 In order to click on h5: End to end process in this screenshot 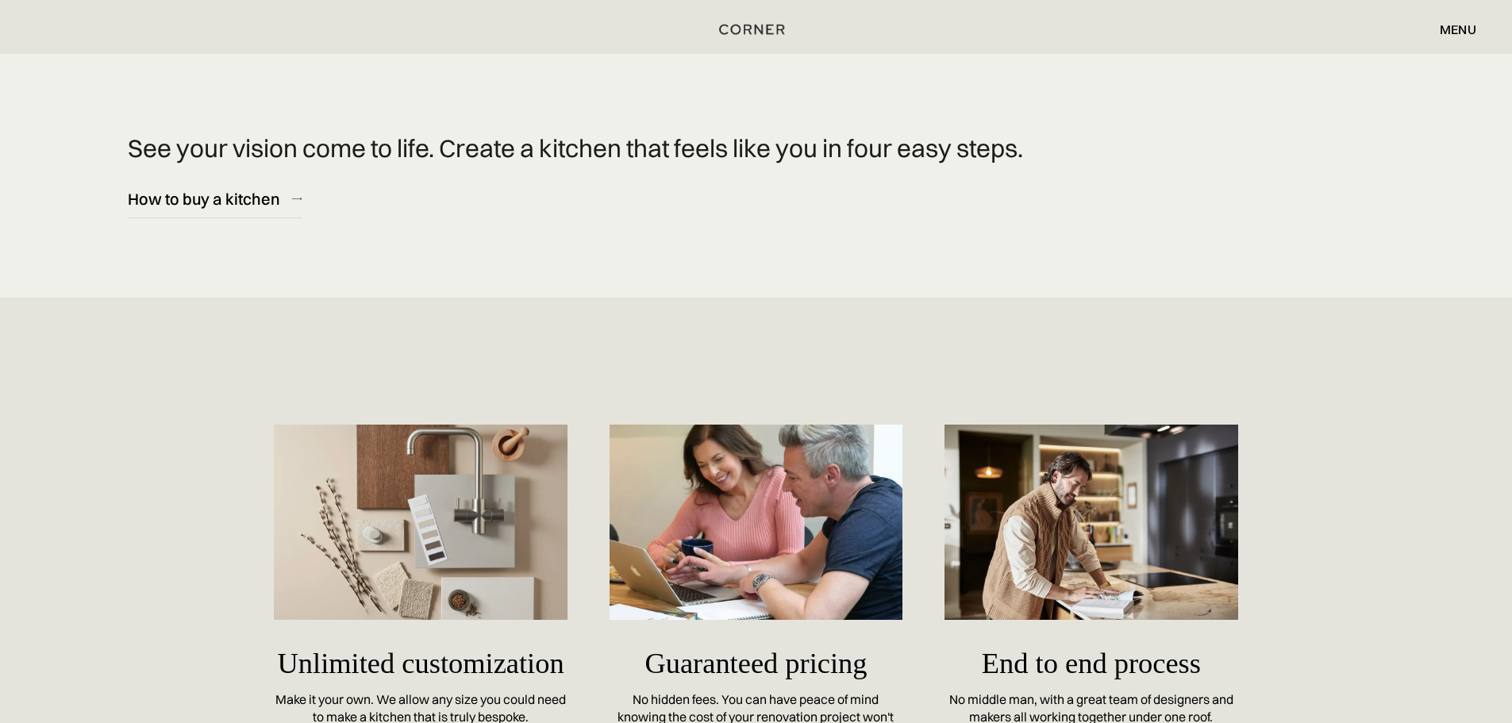, I will do `click(1092, 664)`.